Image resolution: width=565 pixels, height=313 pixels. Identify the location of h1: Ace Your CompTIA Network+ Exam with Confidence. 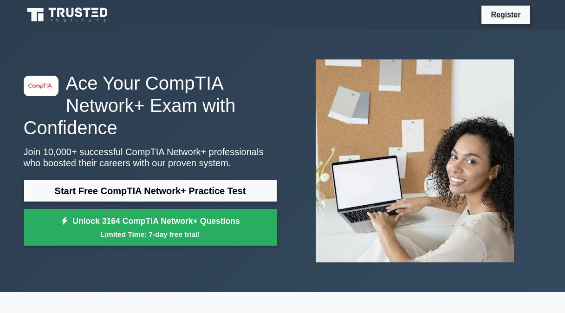
(150, 105).